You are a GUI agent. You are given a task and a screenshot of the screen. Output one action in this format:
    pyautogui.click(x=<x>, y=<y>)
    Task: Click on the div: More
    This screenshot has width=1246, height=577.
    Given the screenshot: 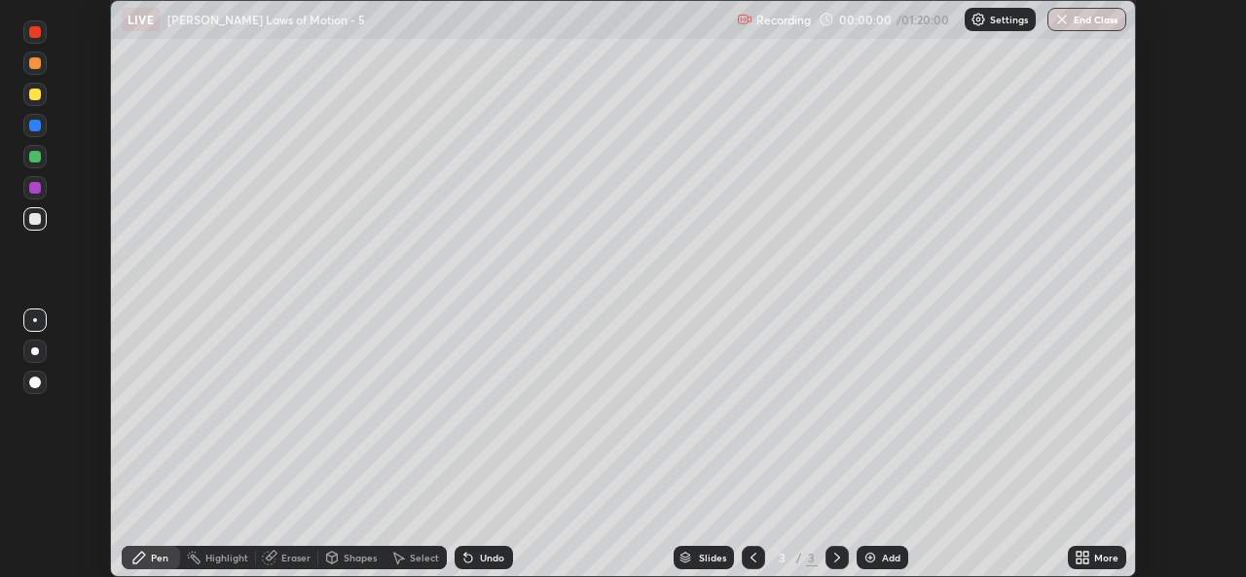 What is the action you would take?
    pyautogui.click(x=1106, y=558)
    